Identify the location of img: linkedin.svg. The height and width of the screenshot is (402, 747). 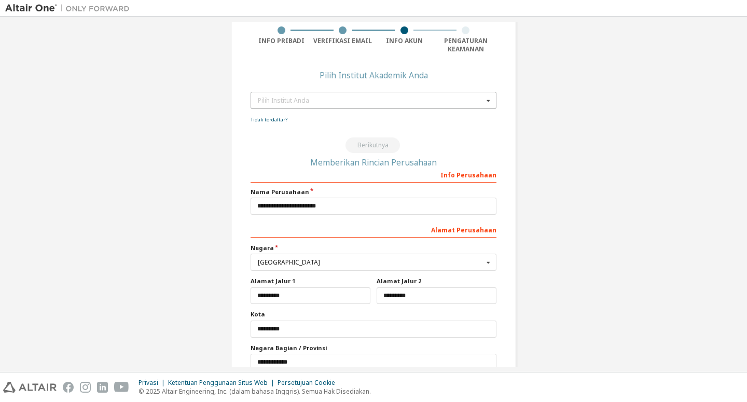
(102, 387).